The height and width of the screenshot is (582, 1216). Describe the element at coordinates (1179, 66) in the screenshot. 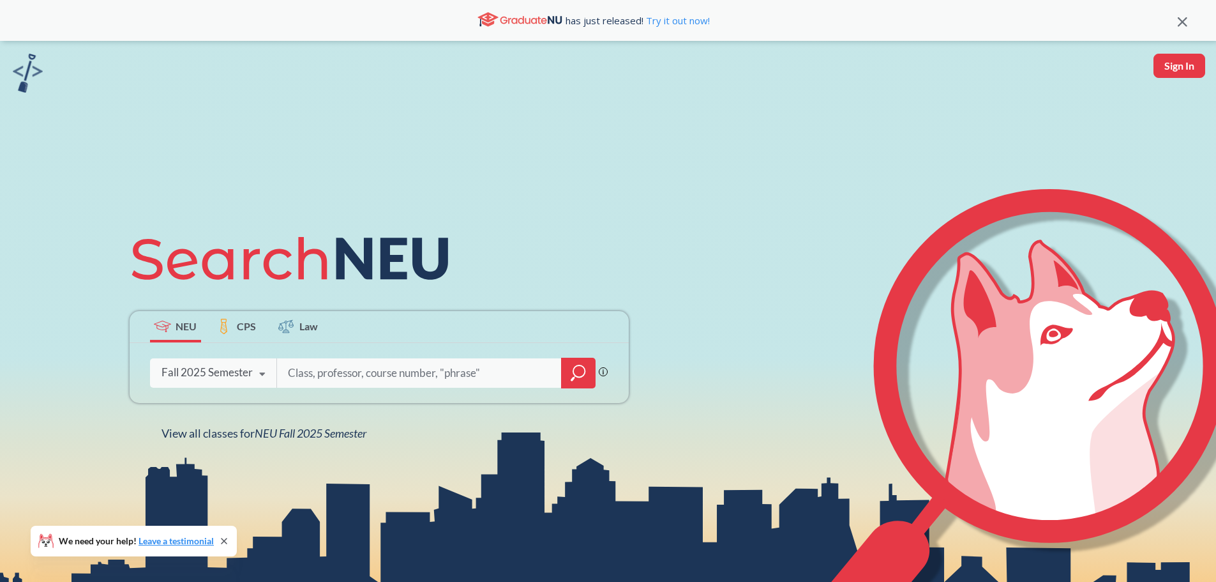

I see `button: Sign In` at that location.